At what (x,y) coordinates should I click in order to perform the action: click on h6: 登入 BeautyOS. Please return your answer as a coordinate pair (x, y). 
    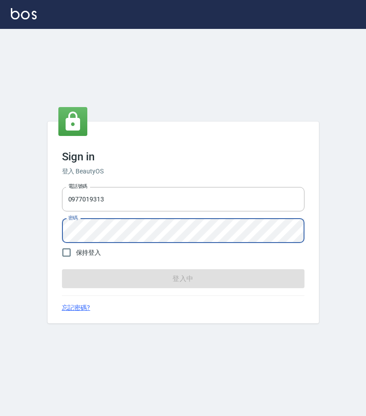
    Looking at the image, I should click on (183, 171).